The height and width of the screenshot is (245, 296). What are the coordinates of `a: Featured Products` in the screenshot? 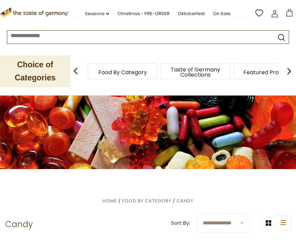 It's located at (268, 72).